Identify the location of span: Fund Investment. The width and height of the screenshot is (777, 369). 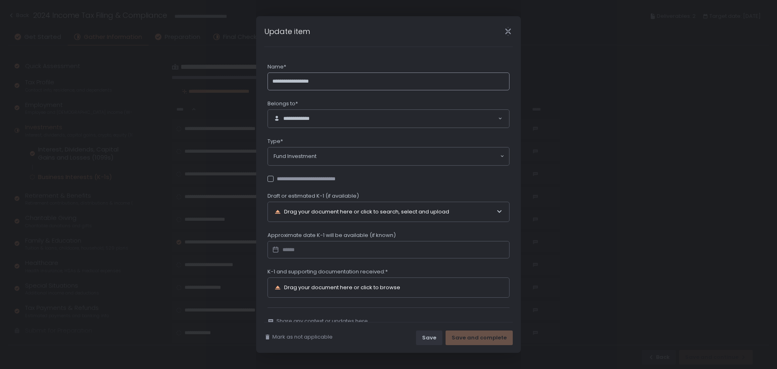
(295, 156).